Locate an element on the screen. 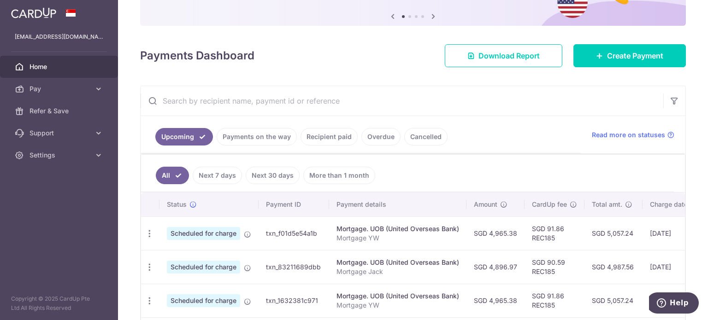  span: CardUp fee is located at coordinates (549, 205).